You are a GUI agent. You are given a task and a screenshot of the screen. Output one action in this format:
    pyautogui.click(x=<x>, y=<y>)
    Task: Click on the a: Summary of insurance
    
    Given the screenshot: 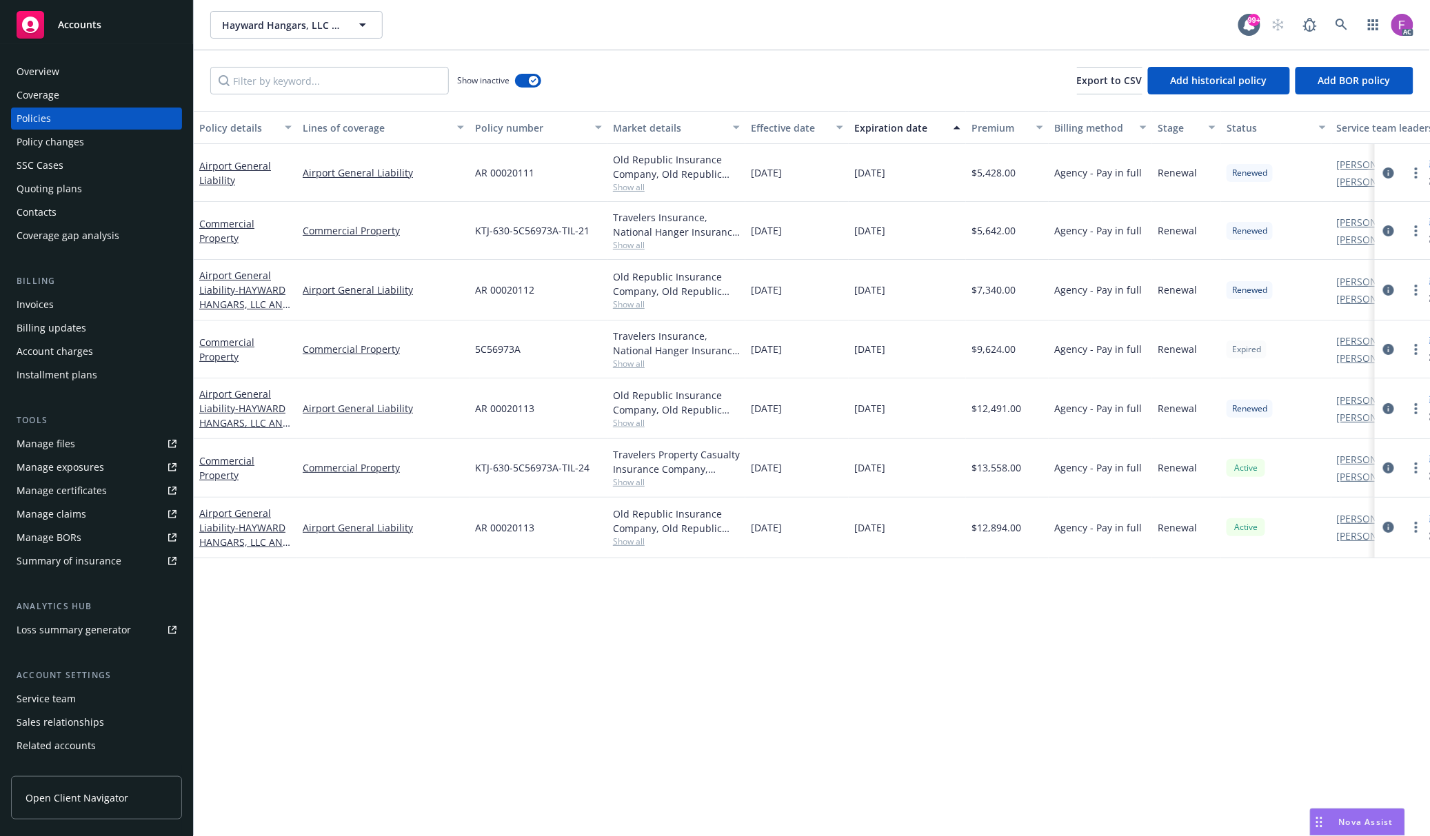 What is the action you would take?
    pyautogui.click(x=97, y=561)
    